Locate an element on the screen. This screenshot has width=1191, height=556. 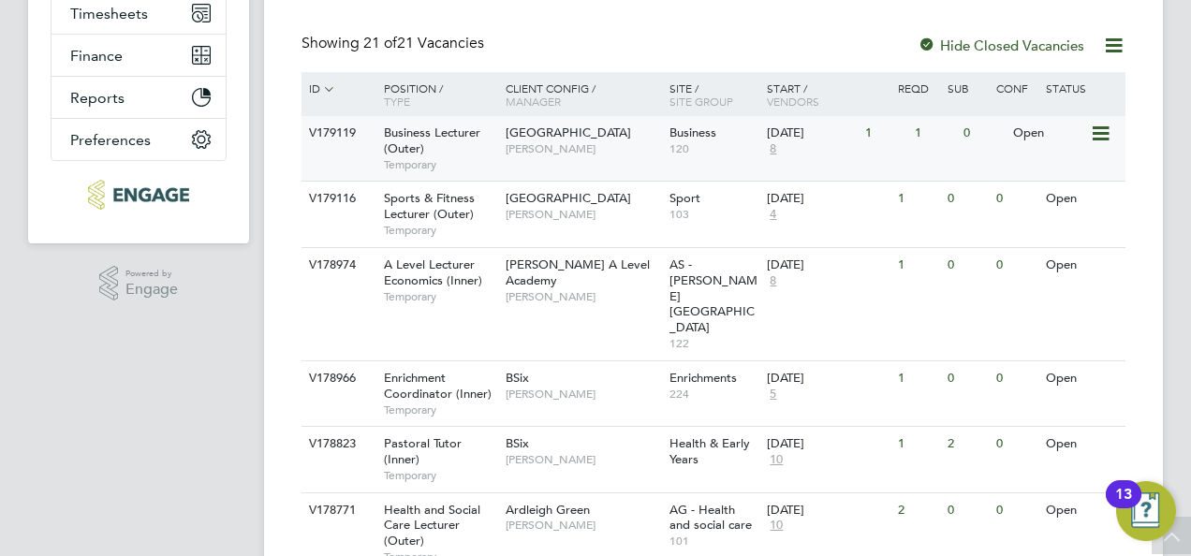
span: Type is located at coordinates (397, 101).